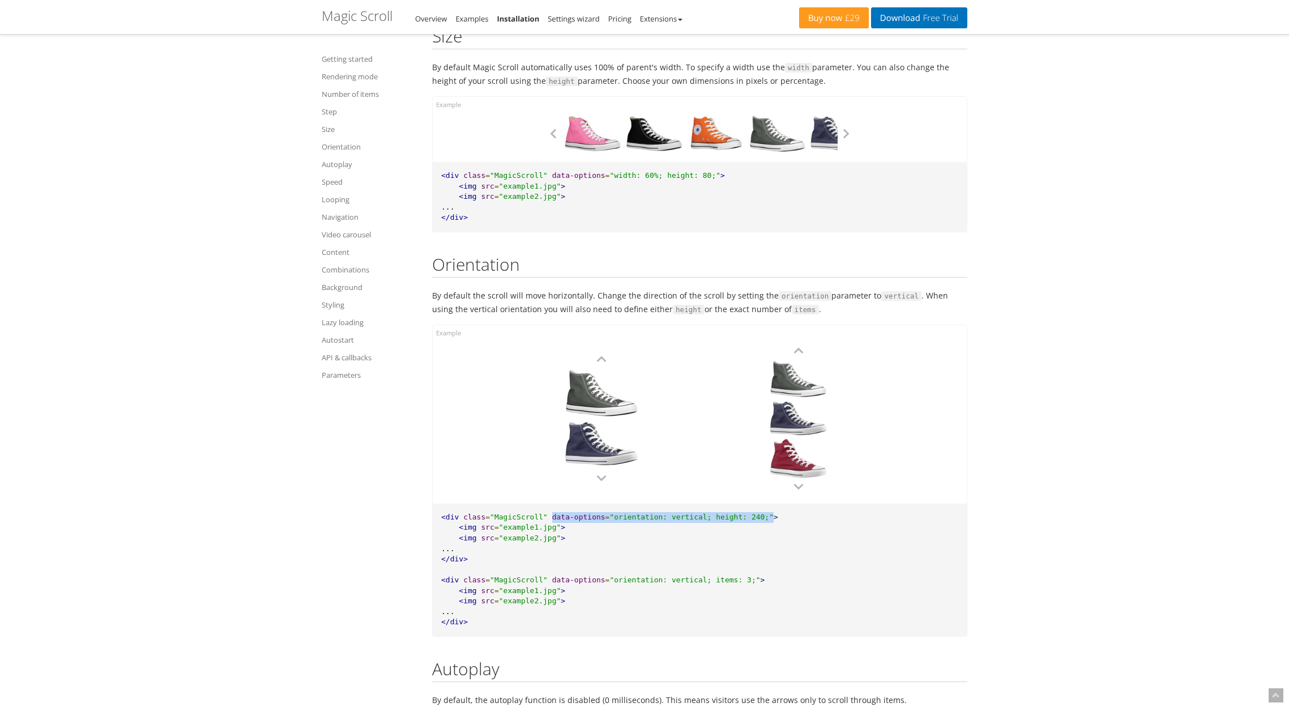 This screenshot has height=707, width=1289. Describe the element at coordinates (431, 19) in the screenshot. I see `a: Overview` at that location.